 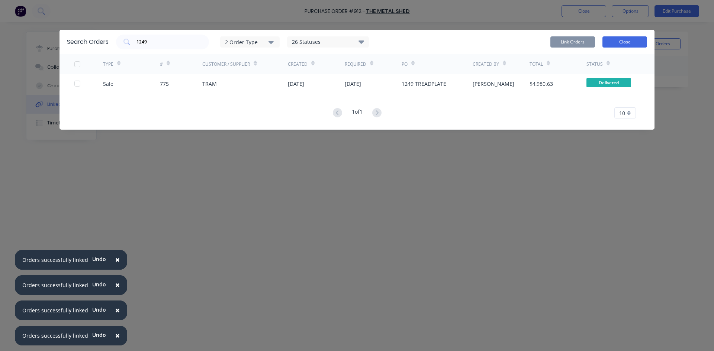 What do you see at coordinates (297, 64) in the screenshot?
I see `div: Created` at bounding box center [297, 64].